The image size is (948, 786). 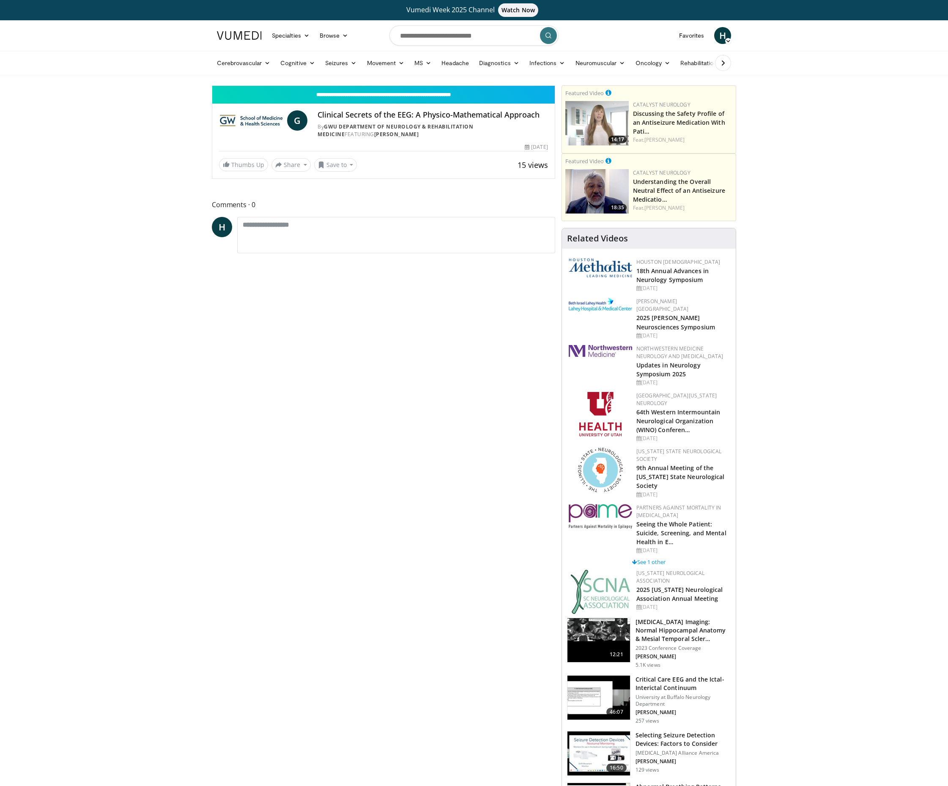 What do you see at coordinates (599, 753) in the screenshot?
I see `img: 61f69df2-2b99-440f-8b06-3635baa80772.150x105_q85_crop-smart_upscale.jpg` at bounding box center [599, 753].